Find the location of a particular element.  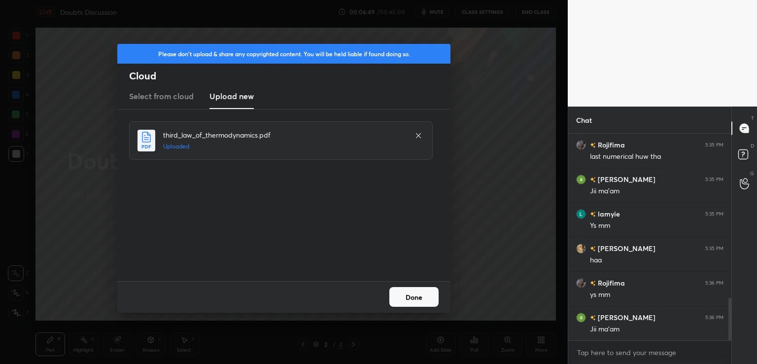

img: 3ba5f3331d8f441b9759f01e6fcbb600.jpg is located at coordinates (581, 248).